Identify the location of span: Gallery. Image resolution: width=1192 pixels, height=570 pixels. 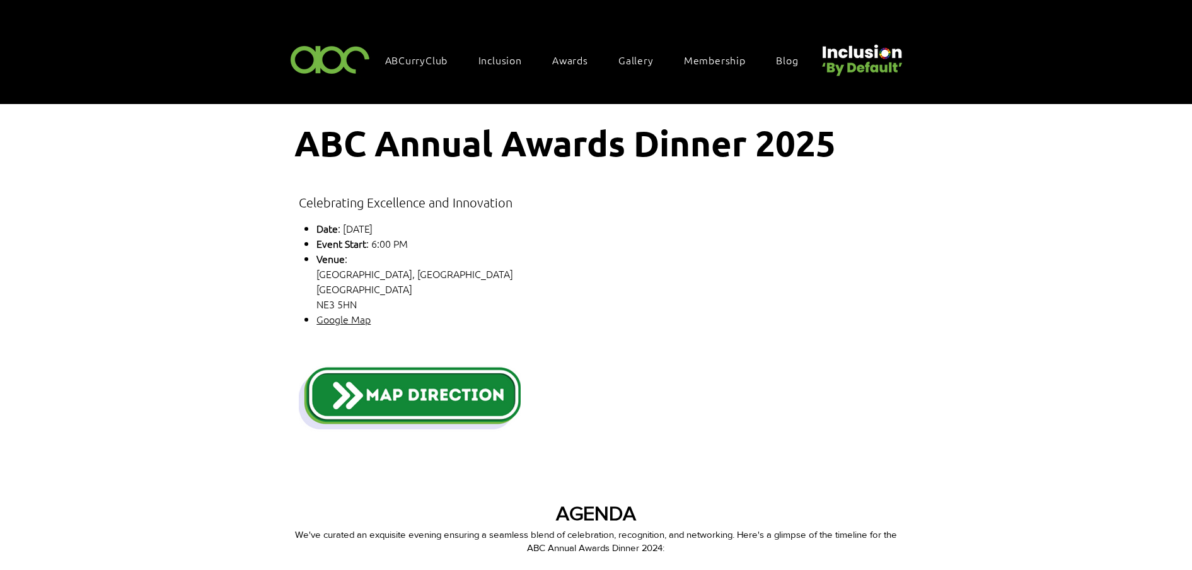
(636, 60).